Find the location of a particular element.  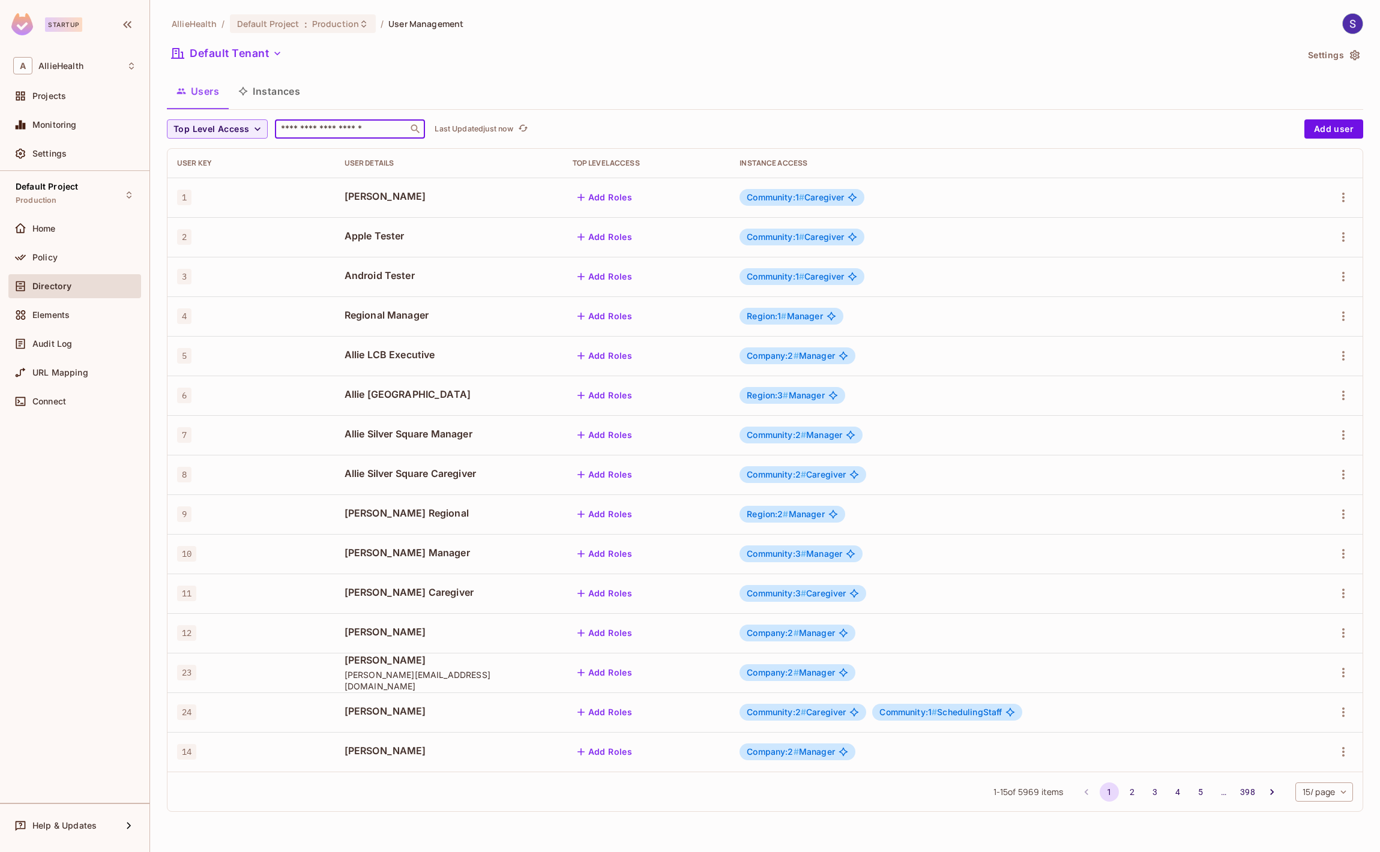

span: Click to refresh data is located at coordinates (522, 129).